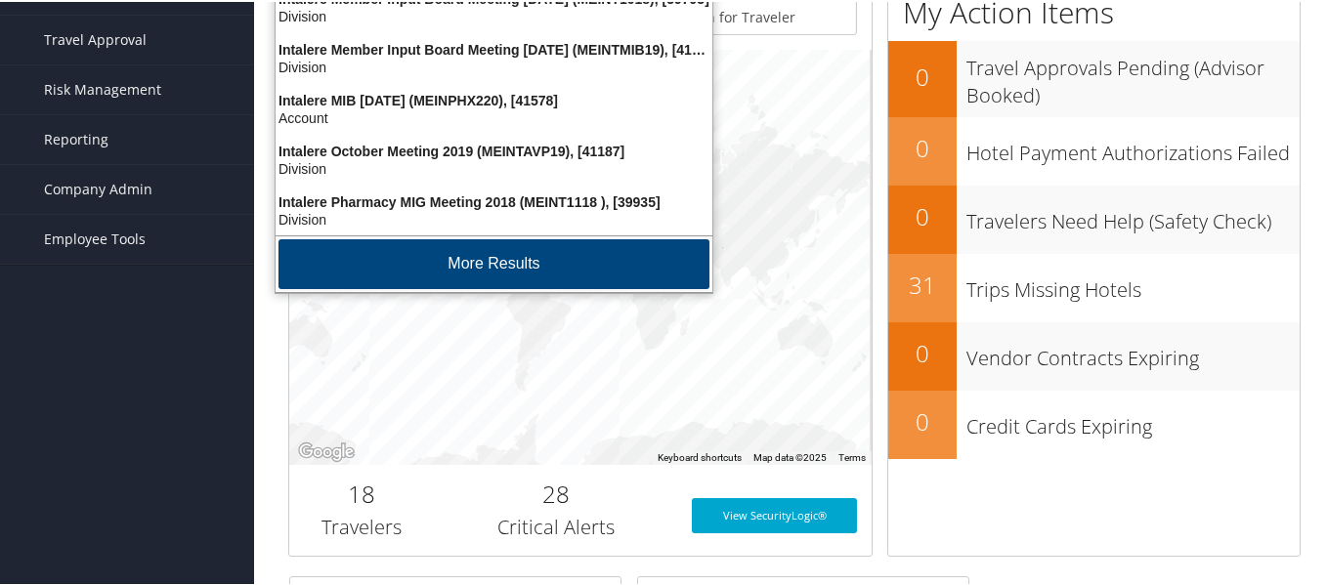  Describe the element at coordinates (95, 38) in the screenshot. I see `span: Travel Approval` at that location.